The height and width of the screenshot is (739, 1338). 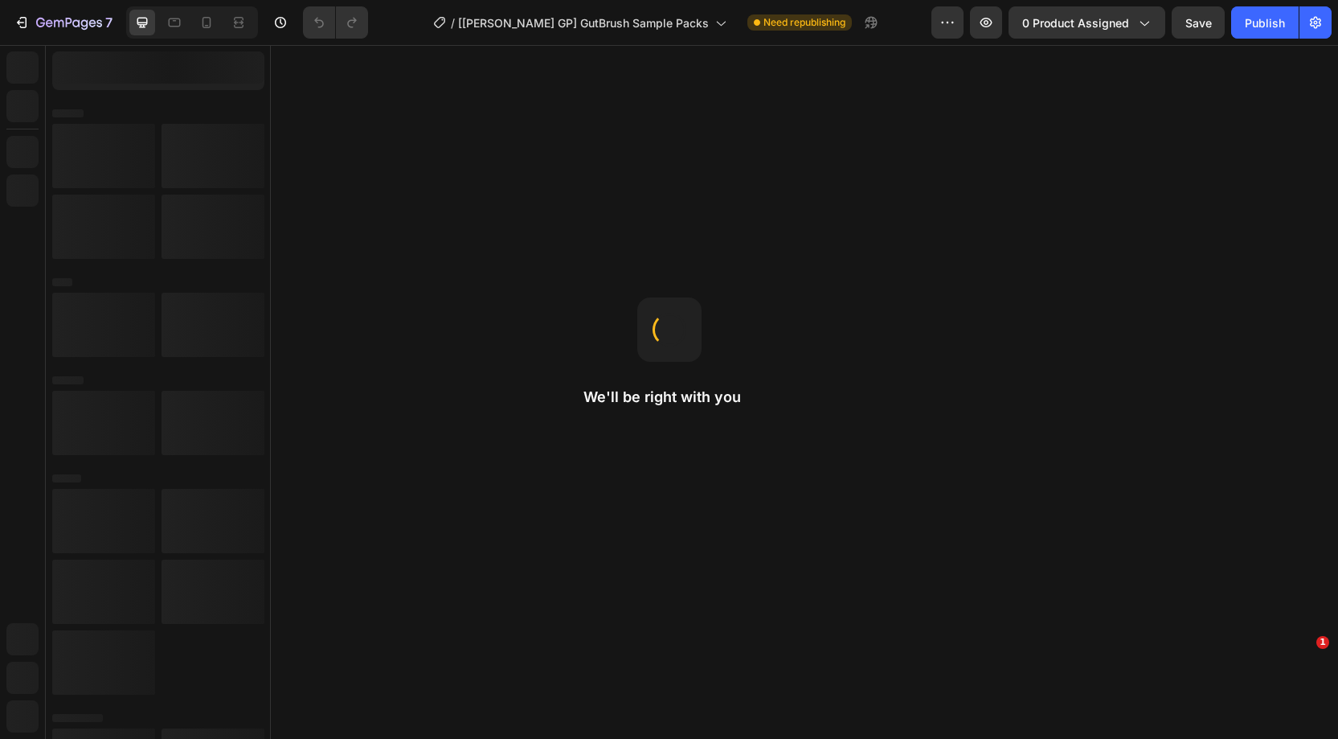 What do you see at coordinates (804, 23) in the screenshot?
I see `span: Need republishing` at bounding box center [804, 23].